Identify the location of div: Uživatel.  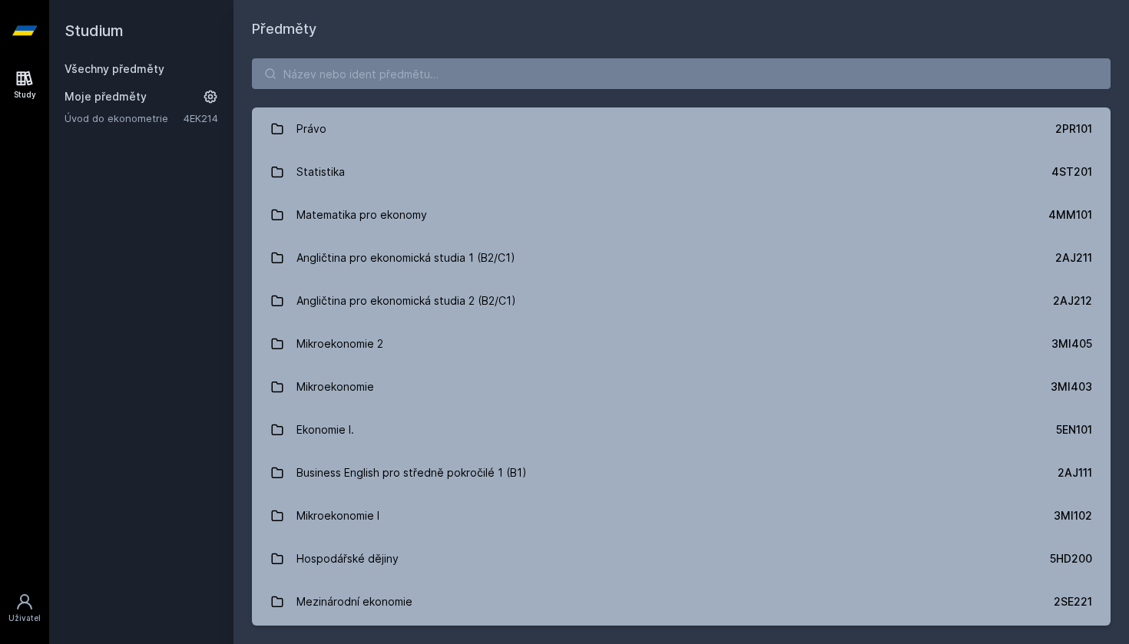
(25, 618).